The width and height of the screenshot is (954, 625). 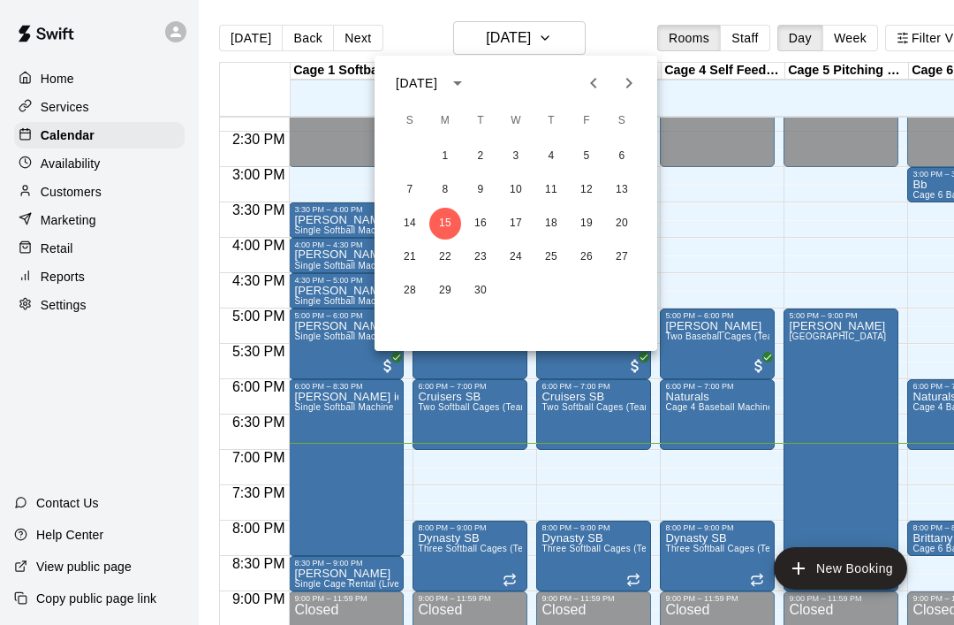 What do you see at coordinates (445, 224) in the screenshot?
I see `button: 15` at bounding box center [445, 224].